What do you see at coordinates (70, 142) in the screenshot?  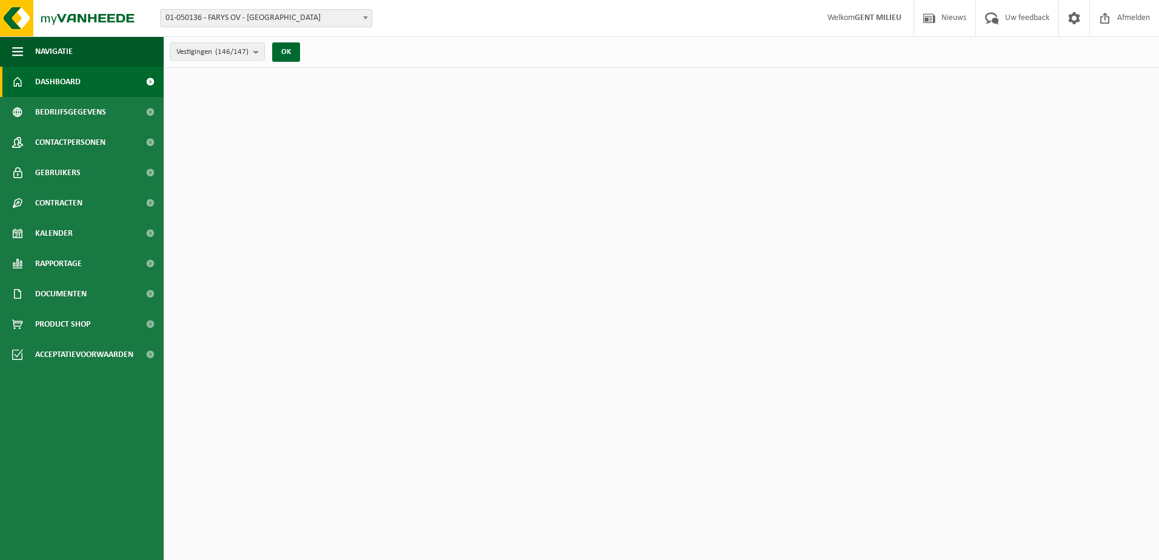 I see `span: Contactpersonen` at bounding box center [70, 142].